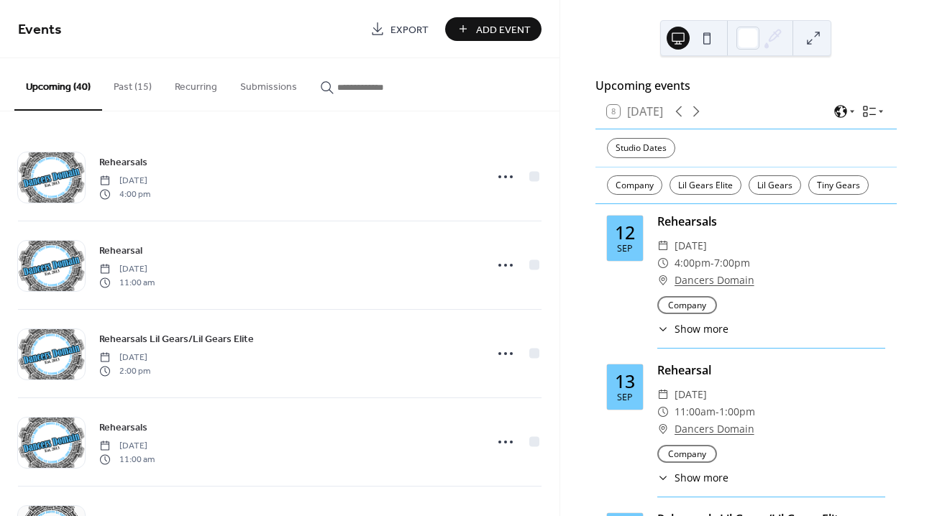 This screenshot has height=516, width=932. I want to click on span: Export, so click(409, 29).